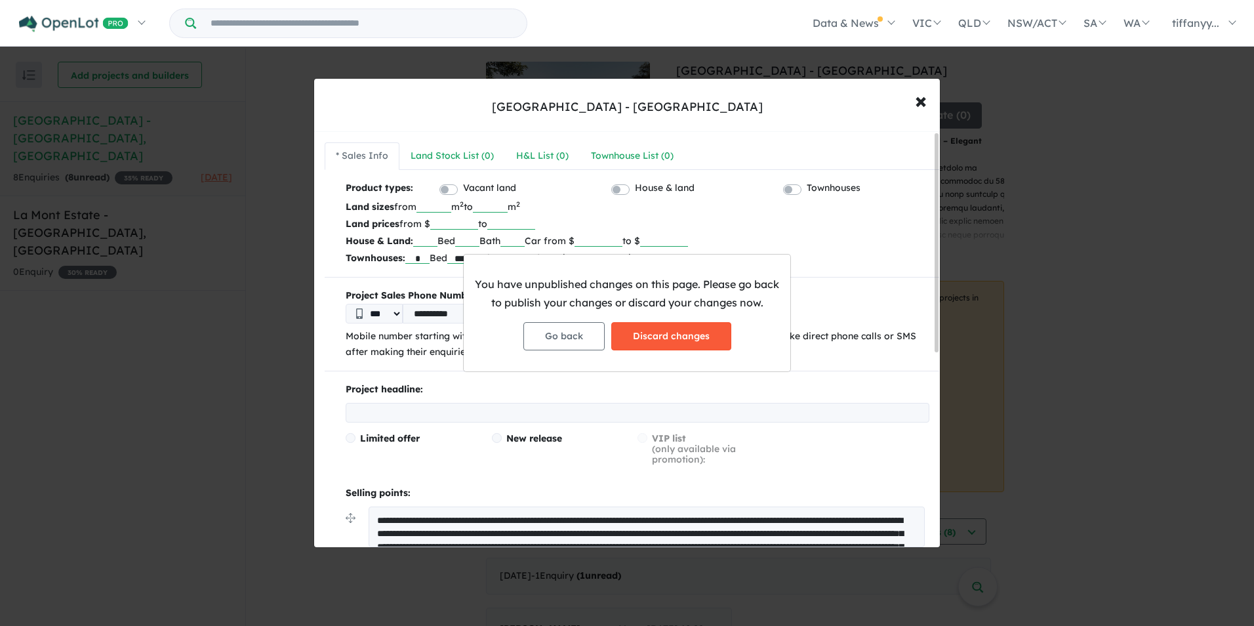 The image size is (1254, 626). What do you see at coordinates (627, 293) in the screenshot?
I see `p: You have unpublished changes on this page. Please go back to publish your changes or discard your...` at bounding box center [627, 293].